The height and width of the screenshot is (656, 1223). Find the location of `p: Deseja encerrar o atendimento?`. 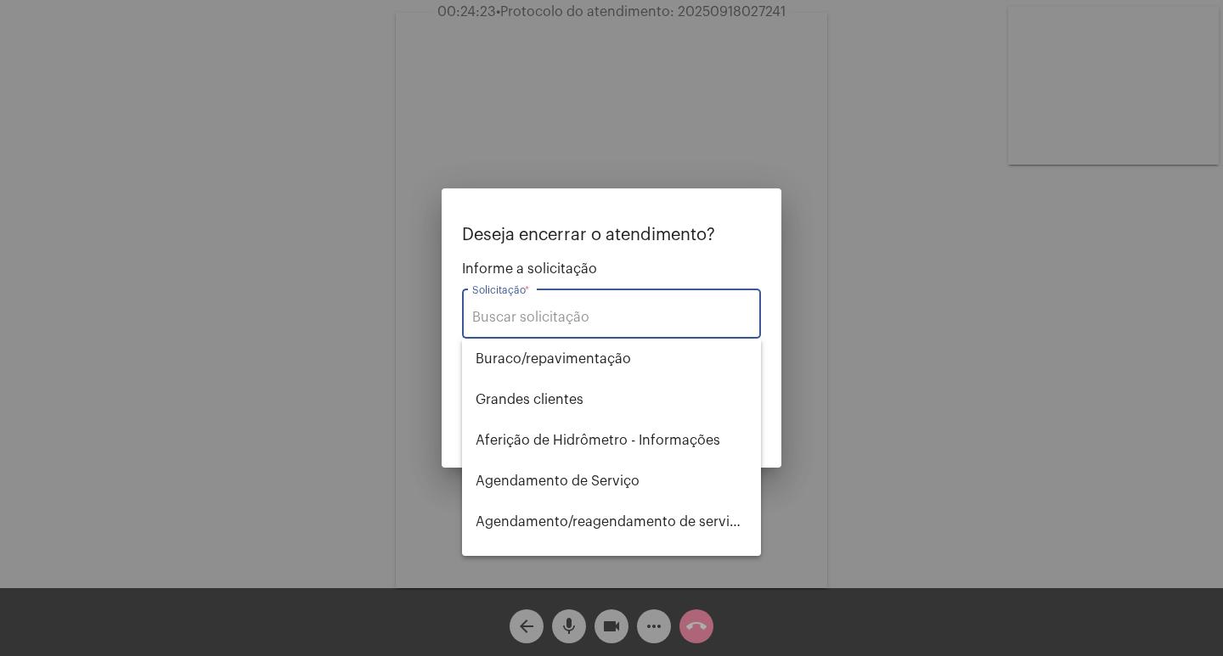

p: Deseja encerrar o atendimento? is located at coordinates (611, 235).